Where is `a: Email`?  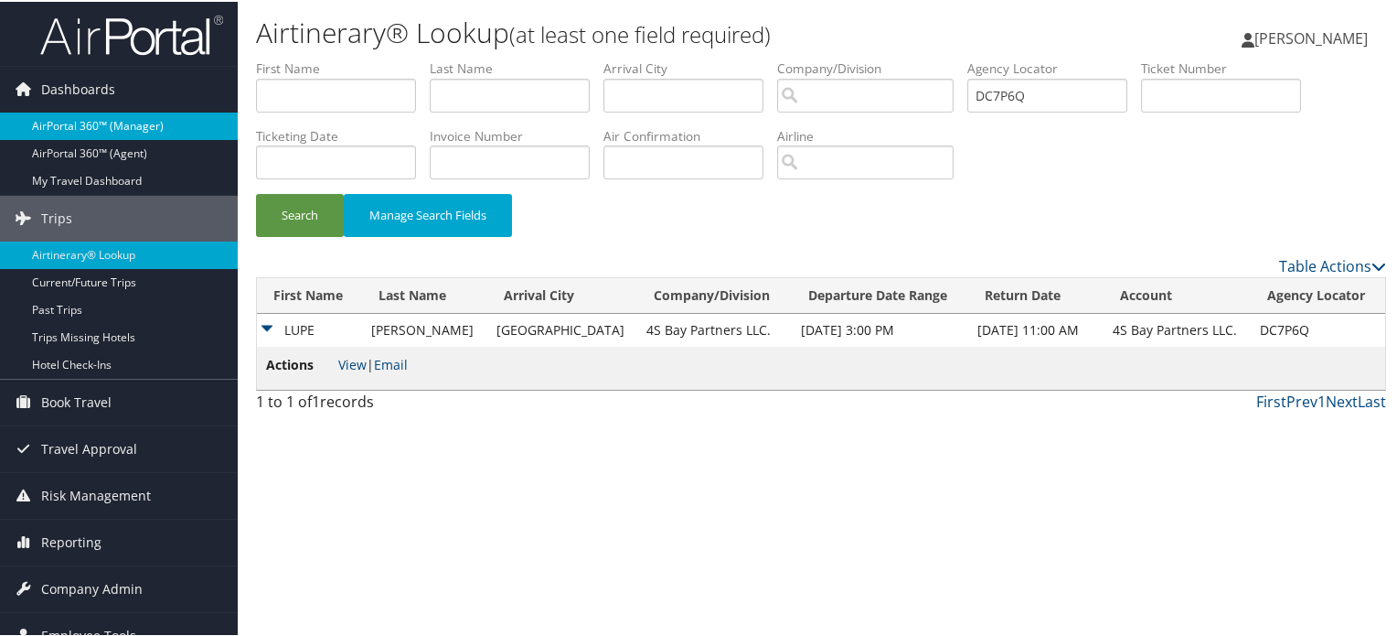 a: Email is located at coordinates (391, 362).